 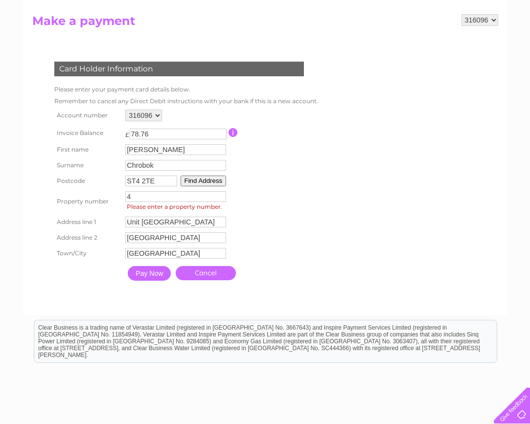 I want to click on span: Please enter a property number., so click(x=177, y=207).